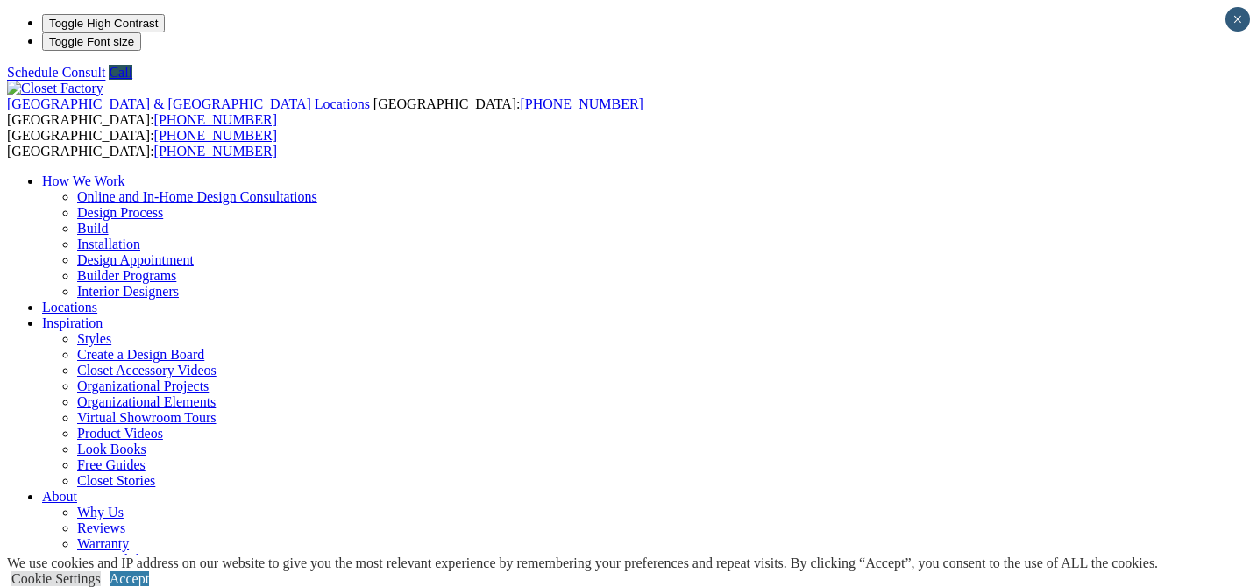 The width and height of the screenshot is (1257, 587). What do you see at coordinates (135, 259) in the screenshot?
I see `a: Design Appointment` at bounding box center [135, 259].